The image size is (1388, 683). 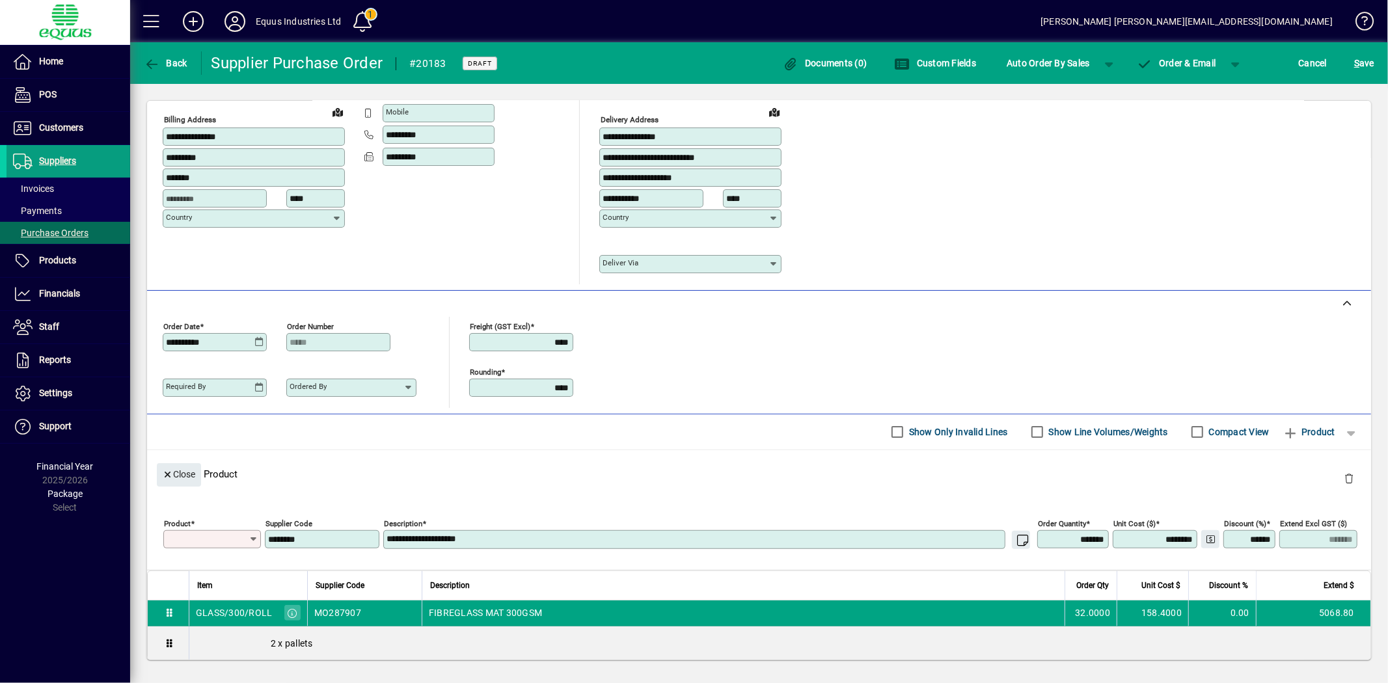 What do you see at coordinates (65, 494) in the screenshot?
I see `span: Package` at bounding box center [65, 494].